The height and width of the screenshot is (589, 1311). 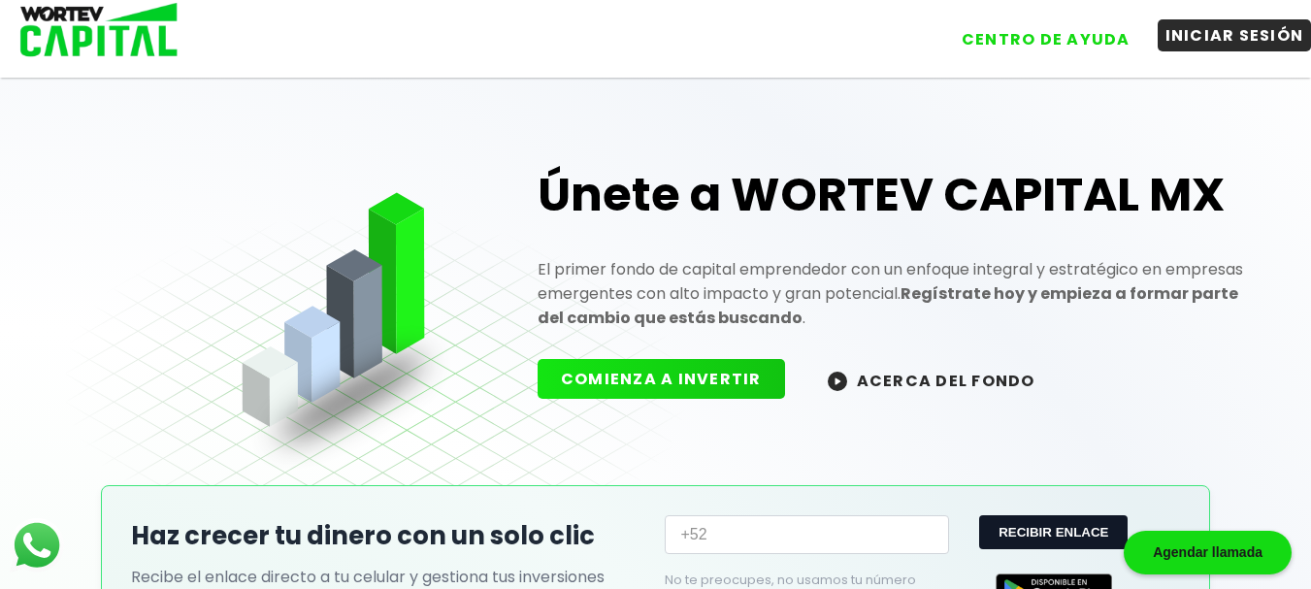 I want to click on h1: Únete a WORTEV CAPITAL MX, so click(x=892, y=195).